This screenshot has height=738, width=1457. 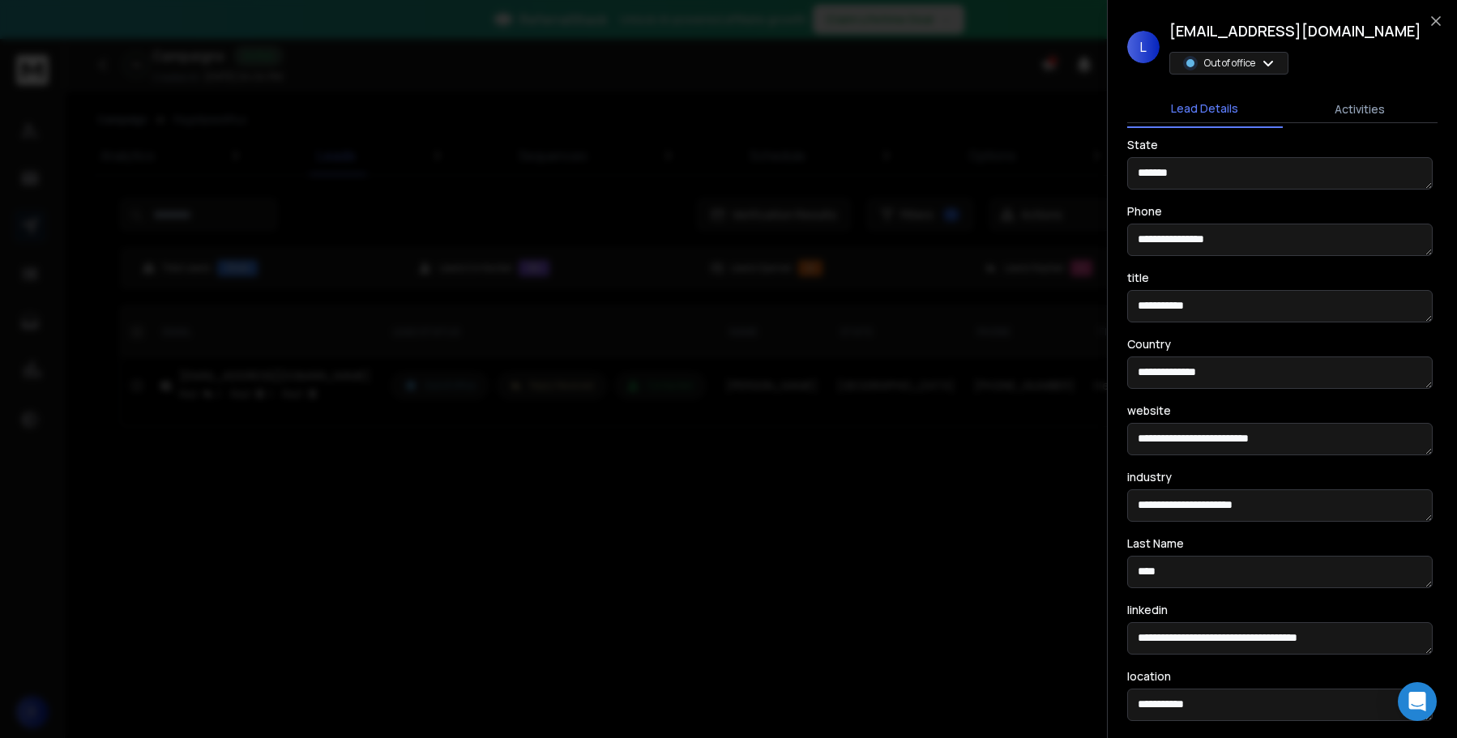 I want to click on label: website, so click(x=1149, y=411).